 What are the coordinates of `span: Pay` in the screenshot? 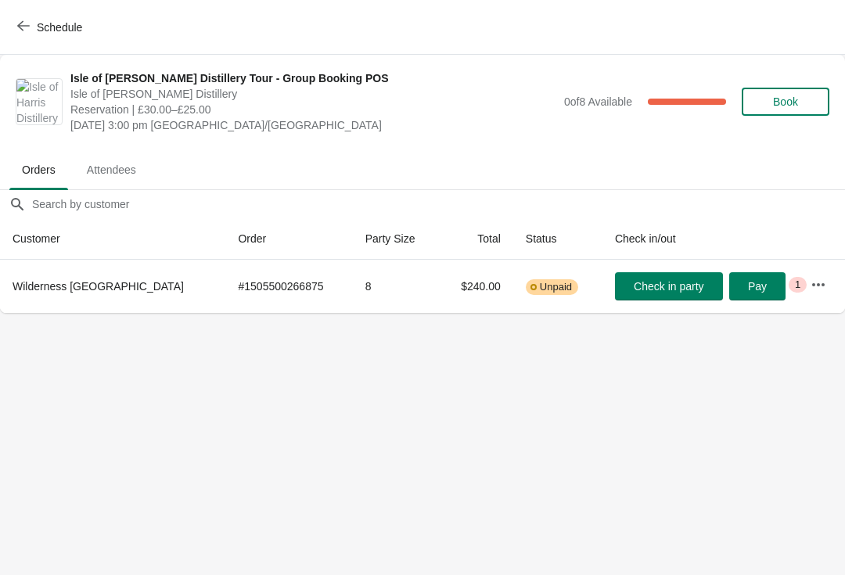 It's located at (757, 286).